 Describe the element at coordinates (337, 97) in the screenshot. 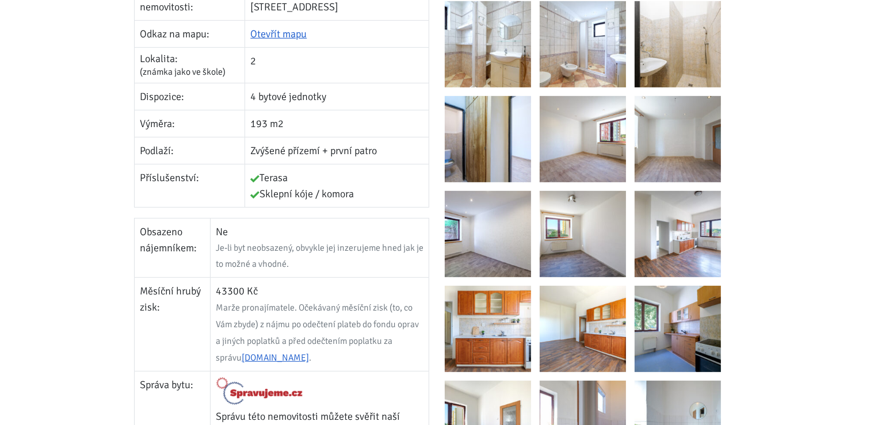

I see `td: 4 bytové jednotky` at that location.